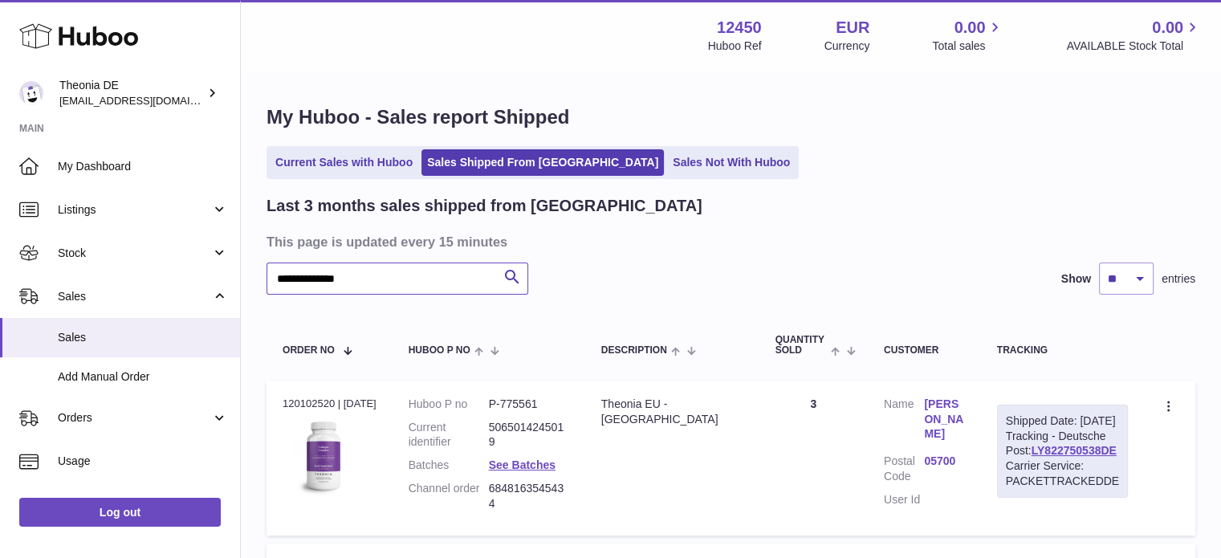  Describe the element at coordinates (143, 166) in the screenshot. I see `span: My Dashboard` at that location.